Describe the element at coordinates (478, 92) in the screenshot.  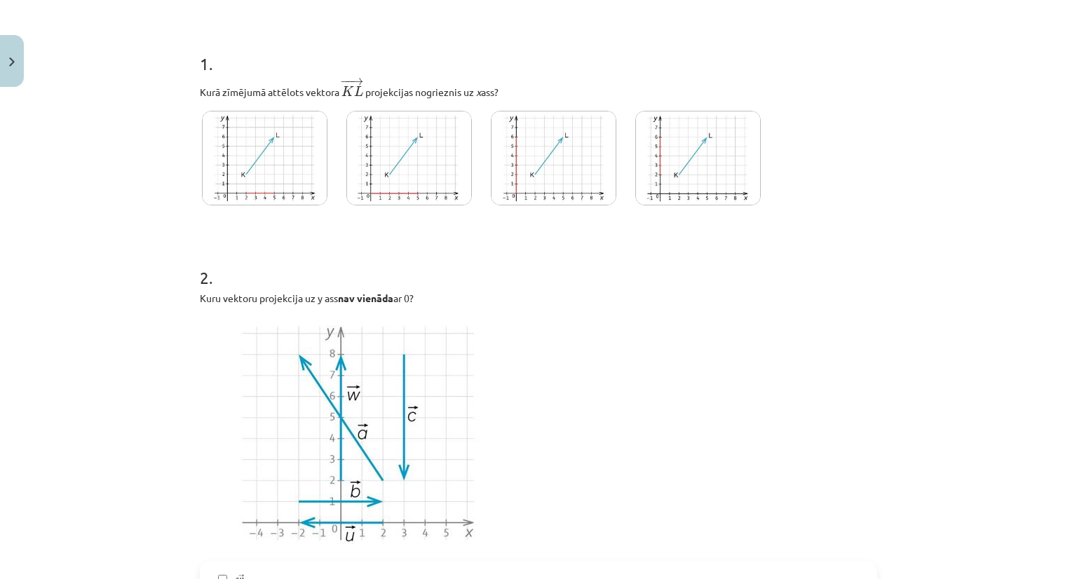
I see `em: x` at that location.